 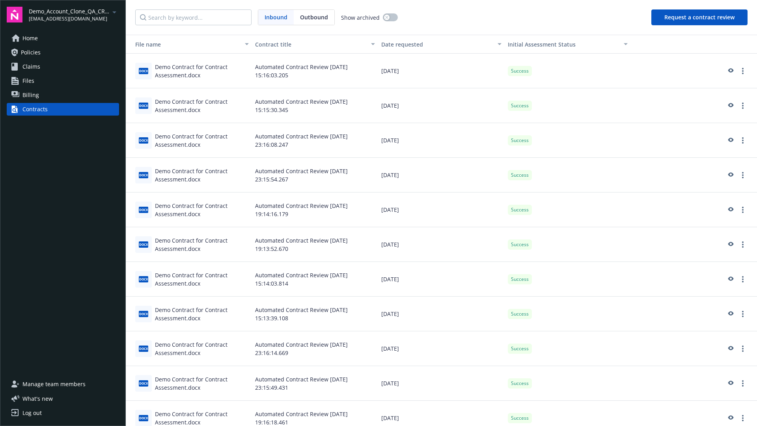 What do you see at coordinates (276, 17) in the screenshot?
I see `span: Inbound` at bounding box center [276, 17].